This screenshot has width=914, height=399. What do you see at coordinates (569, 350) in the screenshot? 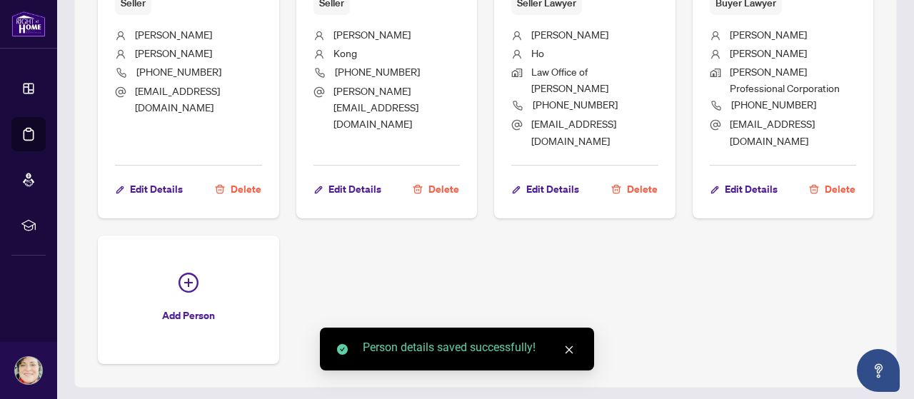
I see `a: Close` at bounding box center [569, 350].